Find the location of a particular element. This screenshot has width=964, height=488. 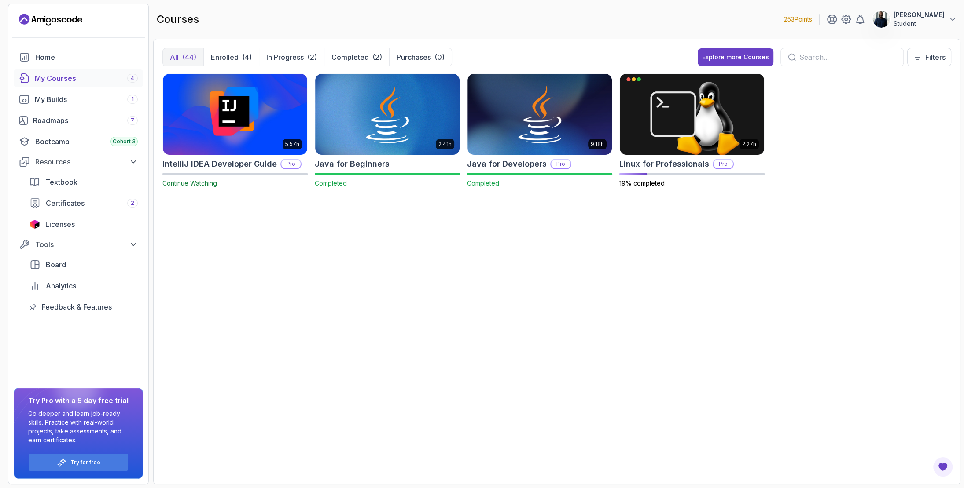

h2: courses is located at coordinates (178, 19).